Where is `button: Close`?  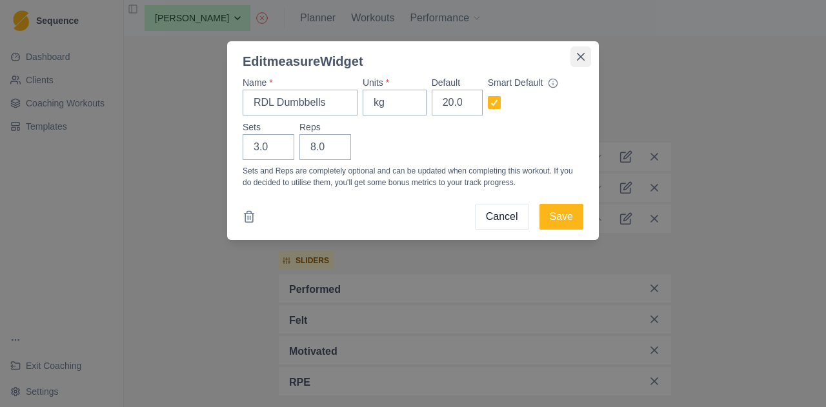
button: Close is located at coordinates (581, 57).